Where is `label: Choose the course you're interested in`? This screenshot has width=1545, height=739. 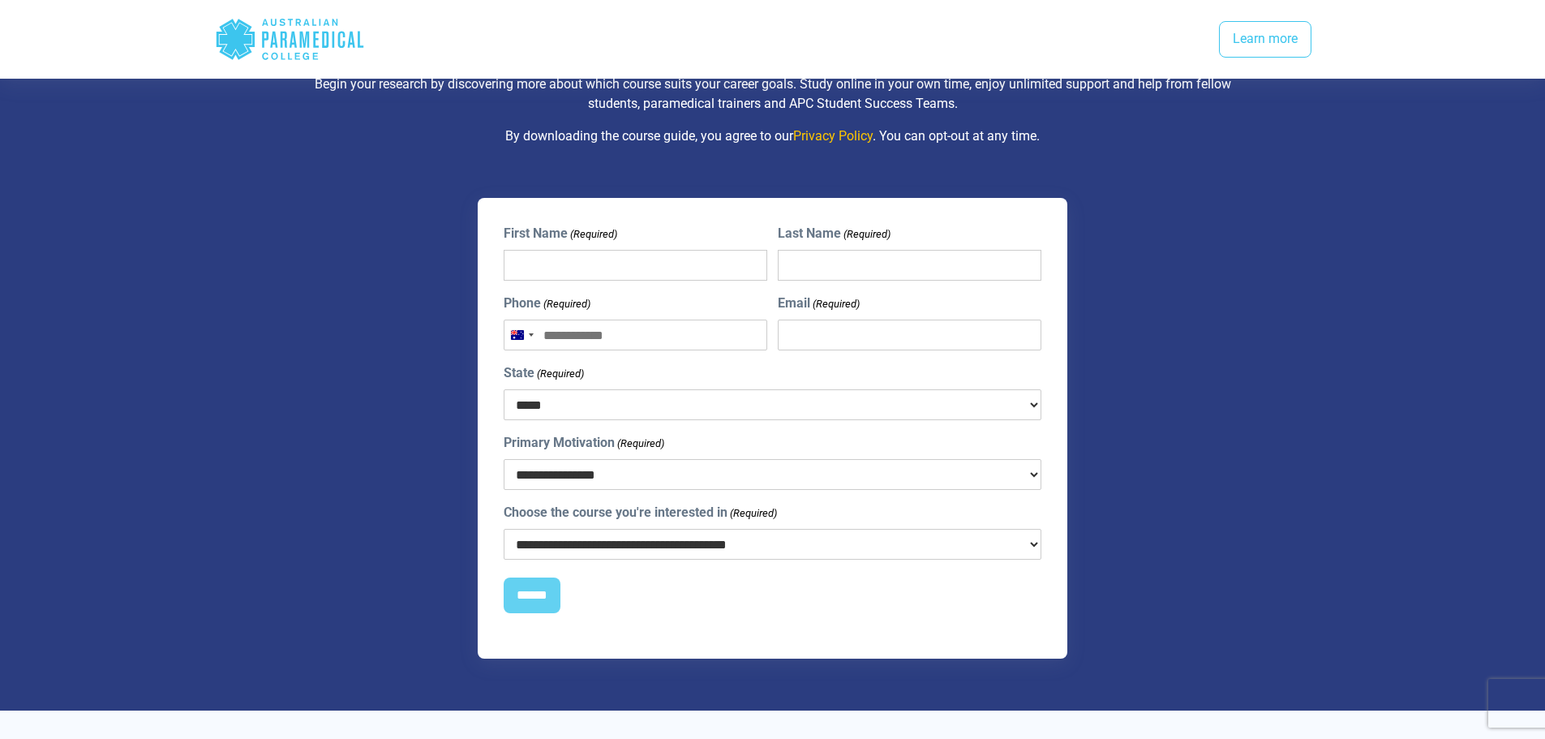 label: Choose the course you're interested in is located at coordinates (640, 512).